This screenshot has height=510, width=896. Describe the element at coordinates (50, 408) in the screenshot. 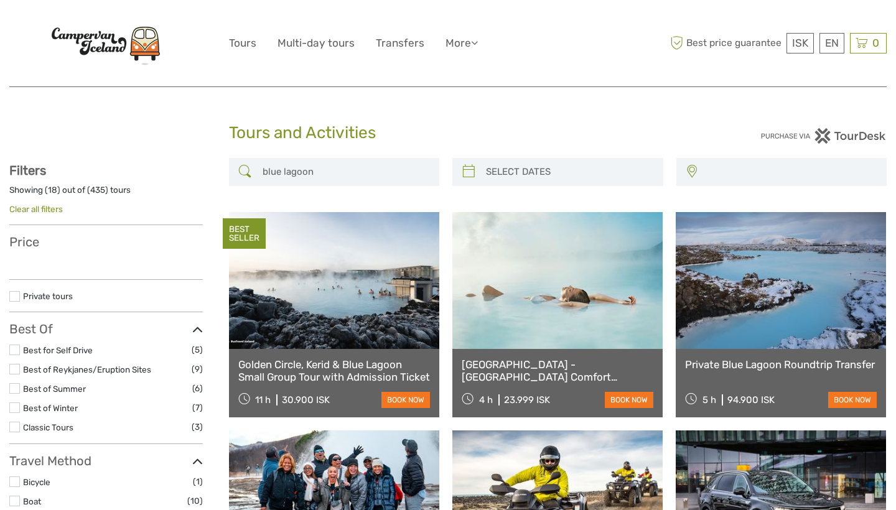

I see `a: Best of Winter` at that location.